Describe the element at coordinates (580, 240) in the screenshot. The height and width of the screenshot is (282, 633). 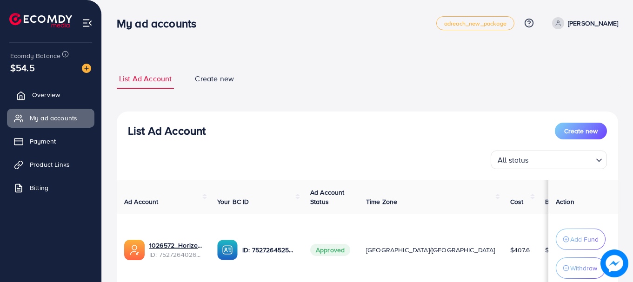
I see `button: Add Fund` at that location.